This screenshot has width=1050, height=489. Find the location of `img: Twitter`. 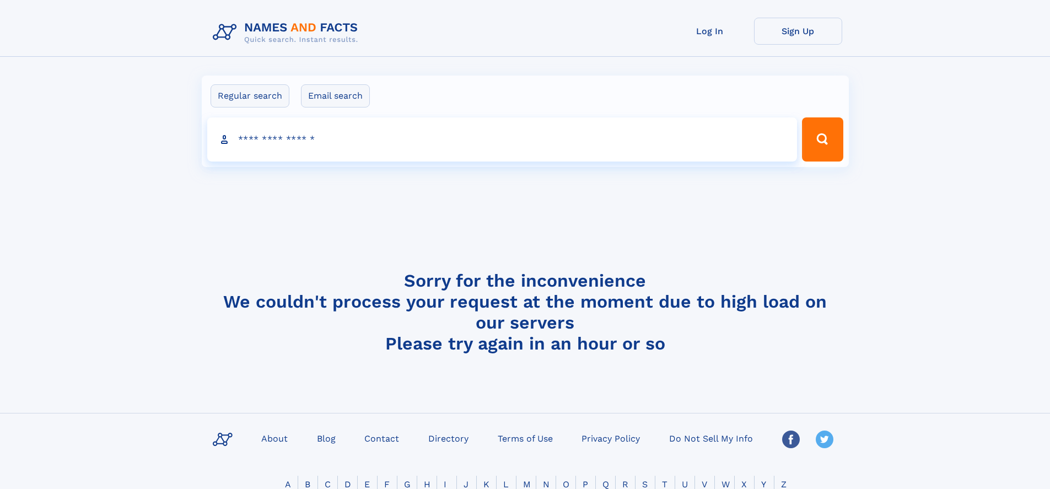

img: Twitter is located at coordinates (824, 439).